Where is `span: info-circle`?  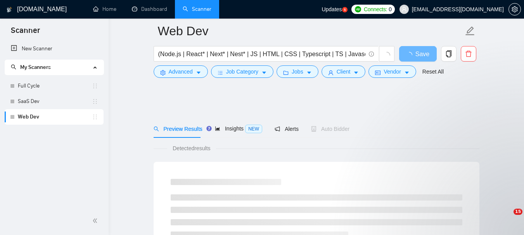
span: info-circle is located at coordinates (371, 54).